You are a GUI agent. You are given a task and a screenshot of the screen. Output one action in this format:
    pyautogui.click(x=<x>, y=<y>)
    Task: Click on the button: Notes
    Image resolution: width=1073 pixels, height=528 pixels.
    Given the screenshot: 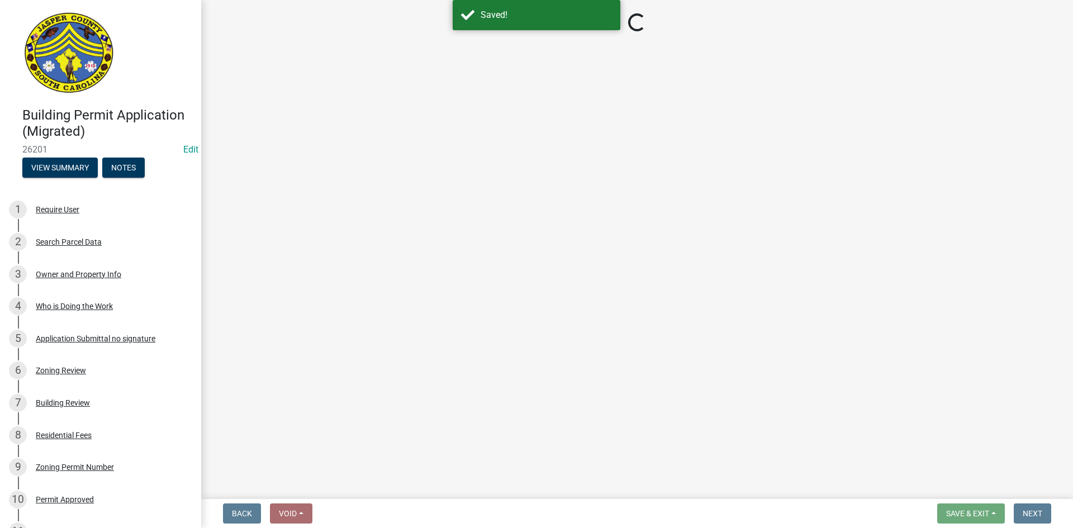 What is the action you would take?
    pyautogui.click(x=123, y=168)
    